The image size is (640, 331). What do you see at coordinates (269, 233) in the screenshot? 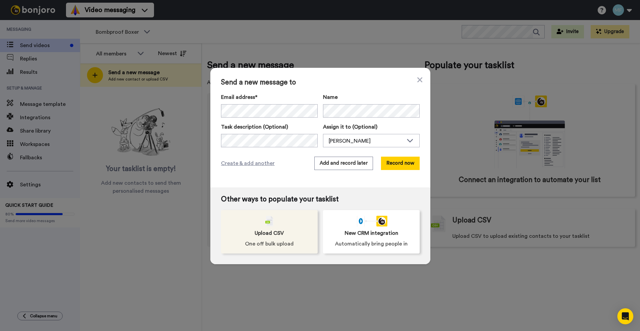
I see `span: Upload CSV` at bounding box center [269, 233].